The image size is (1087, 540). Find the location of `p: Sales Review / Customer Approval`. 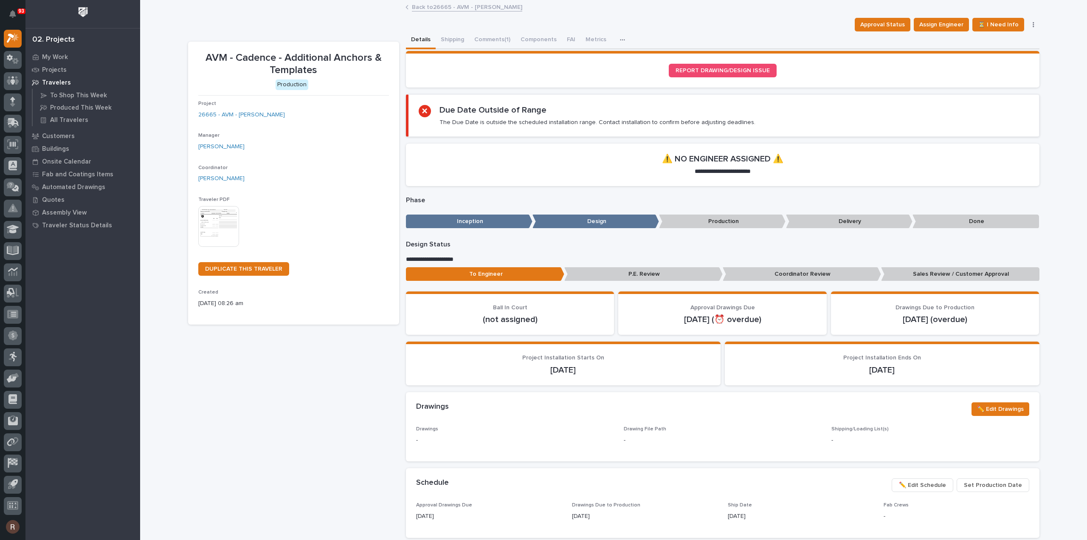

p: Sales Review / Customer Approval is located at coordinates (960, 274).